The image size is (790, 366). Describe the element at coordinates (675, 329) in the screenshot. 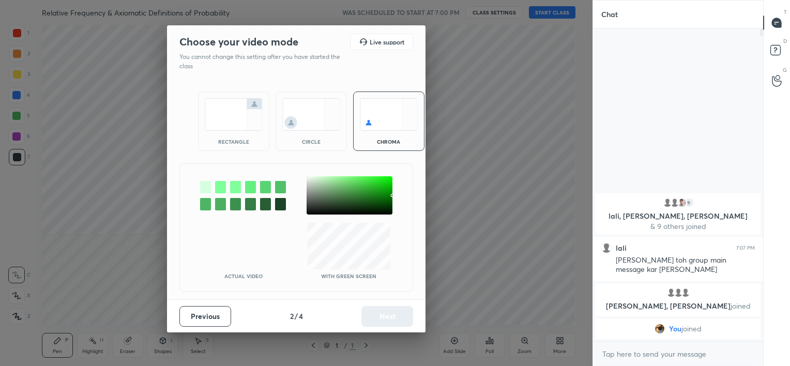

I see `span: You` at that location.